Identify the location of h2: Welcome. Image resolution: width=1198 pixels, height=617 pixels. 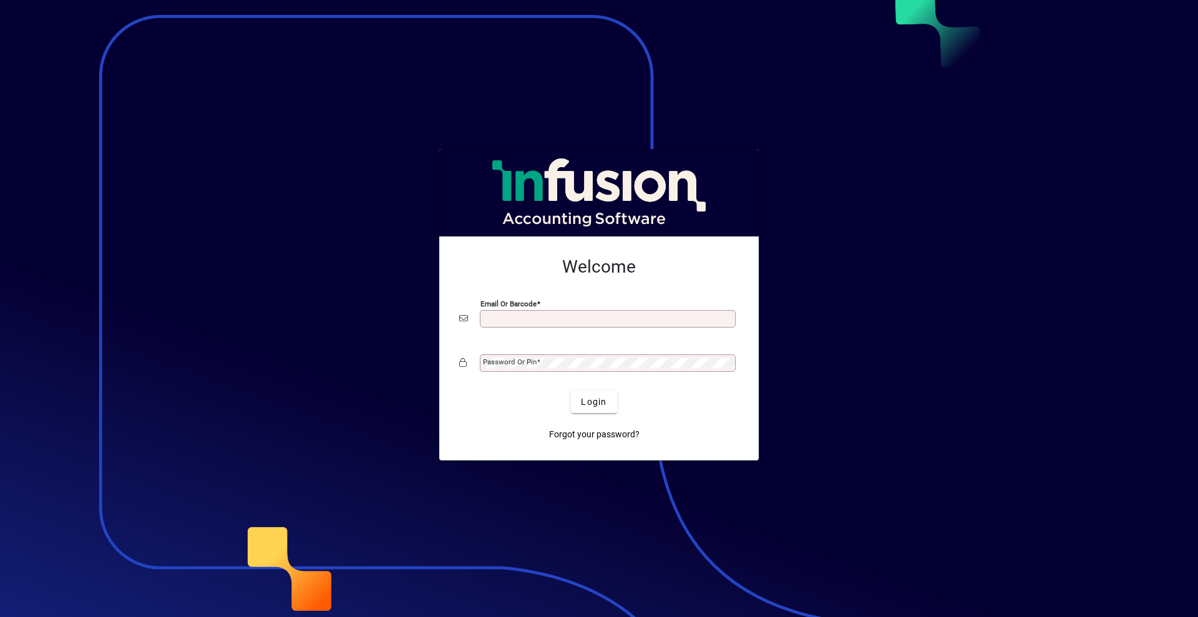
(599, 267).